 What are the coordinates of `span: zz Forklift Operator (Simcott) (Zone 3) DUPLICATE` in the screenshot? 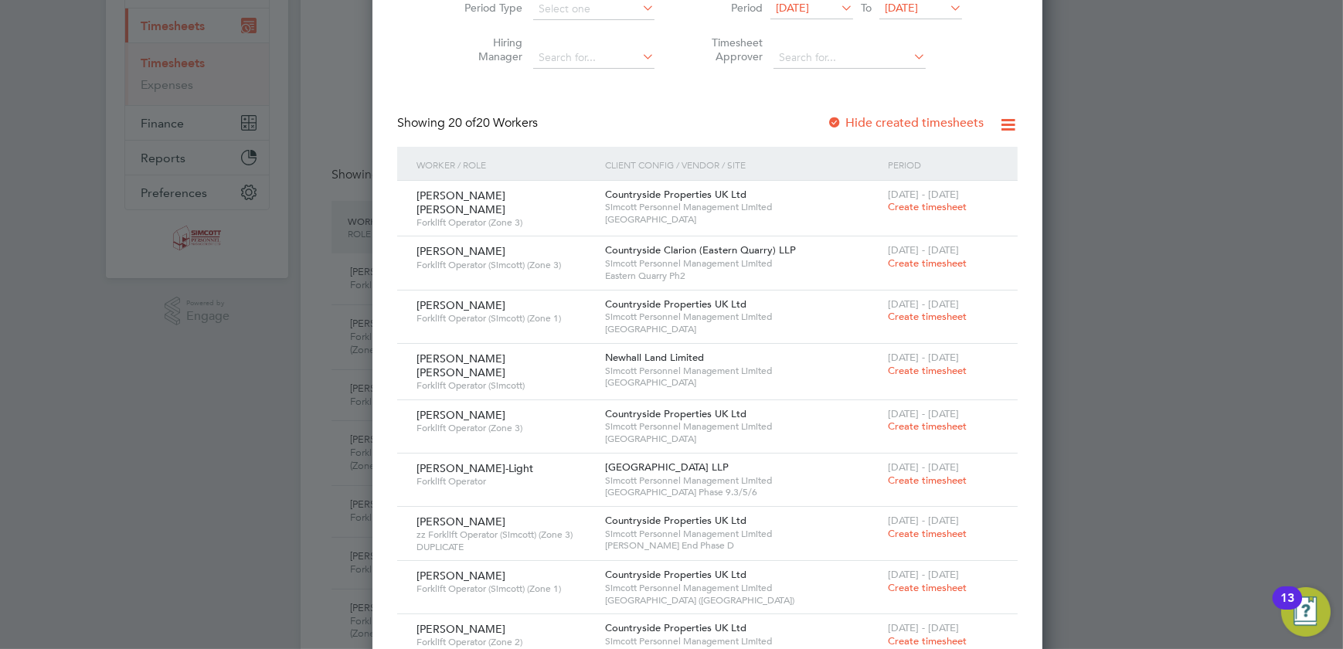 It's located at (505, 540).